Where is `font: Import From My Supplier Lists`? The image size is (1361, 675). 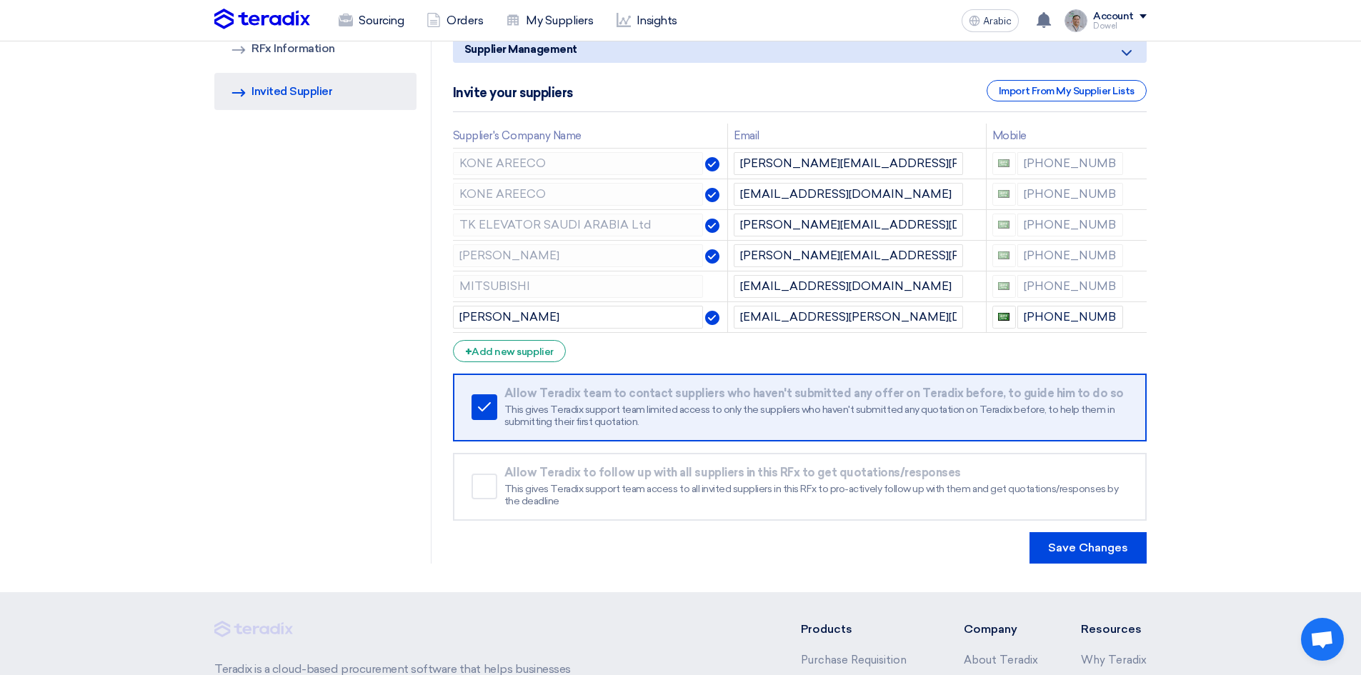 font: Import From My Supplier Lists is located at coordinates (1067, 91).